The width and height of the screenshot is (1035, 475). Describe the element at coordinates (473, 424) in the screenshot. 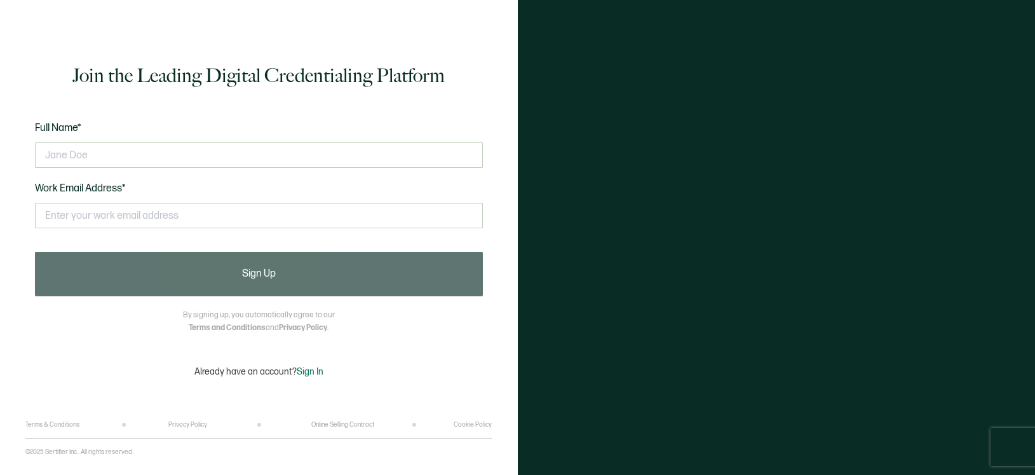

I see `a: Cookie Policy` at that location.